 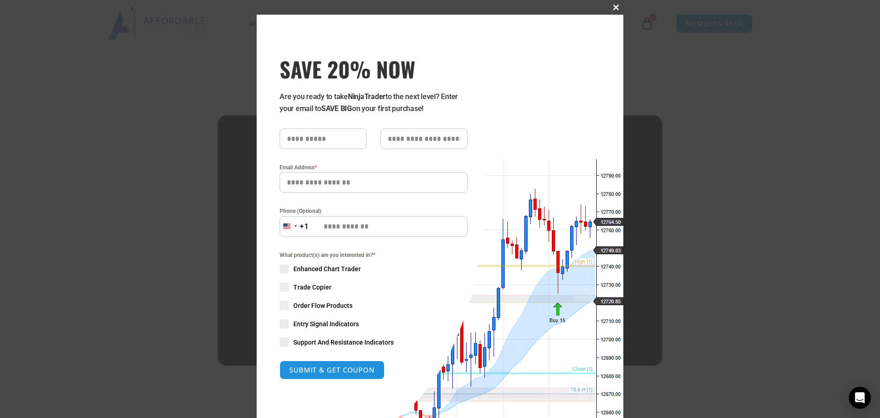 I want to click on span: Trade Copier, so click(x=312, y=287).